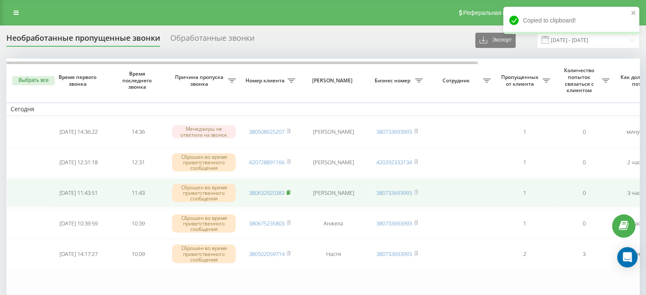 The width and height of the screenshot is (646, 295). I want to click on td: 10:39, so click(138, 223).